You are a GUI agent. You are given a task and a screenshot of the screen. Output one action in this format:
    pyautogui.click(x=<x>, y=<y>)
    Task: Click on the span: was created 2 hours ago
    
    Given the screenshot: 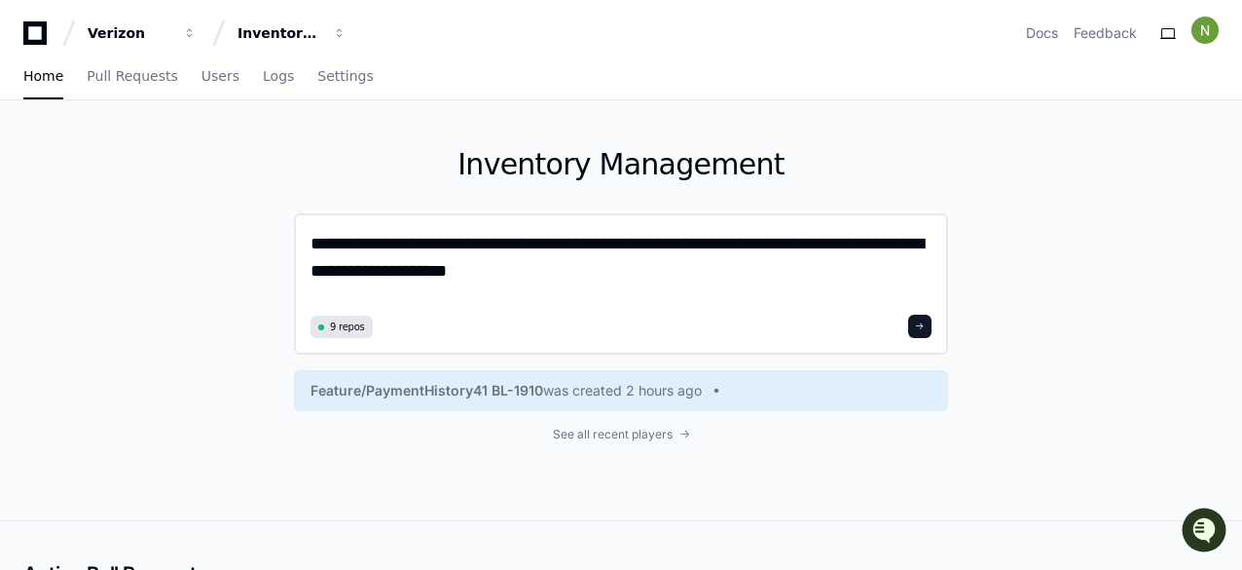 What is the action you would take?
    pyautogui.click(x=622, y=390)
    